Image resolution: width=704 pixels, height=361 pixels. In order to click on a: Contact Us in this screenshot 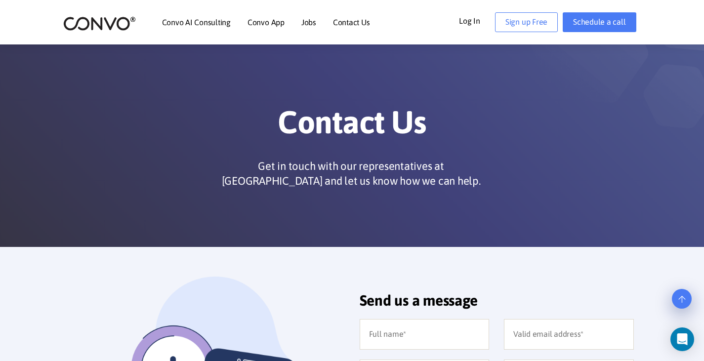, I will do `click(351, 22)`.